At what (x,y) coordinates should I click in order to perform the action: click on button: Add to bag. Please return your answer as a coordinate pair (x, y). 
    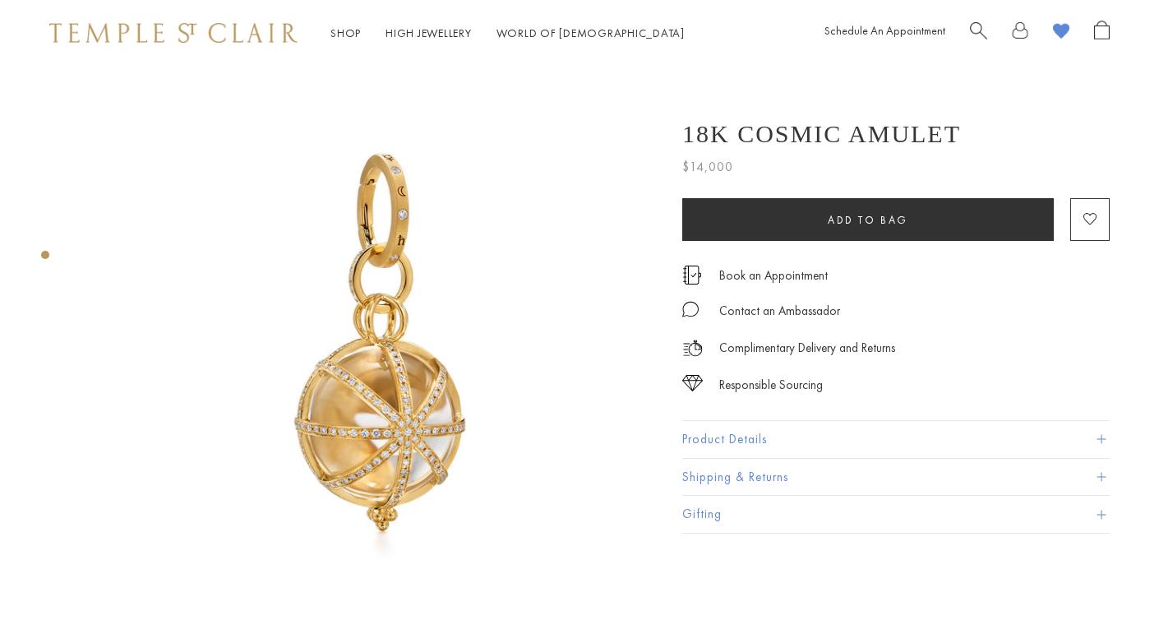
    Looking at the image, I should click on (868, 220).